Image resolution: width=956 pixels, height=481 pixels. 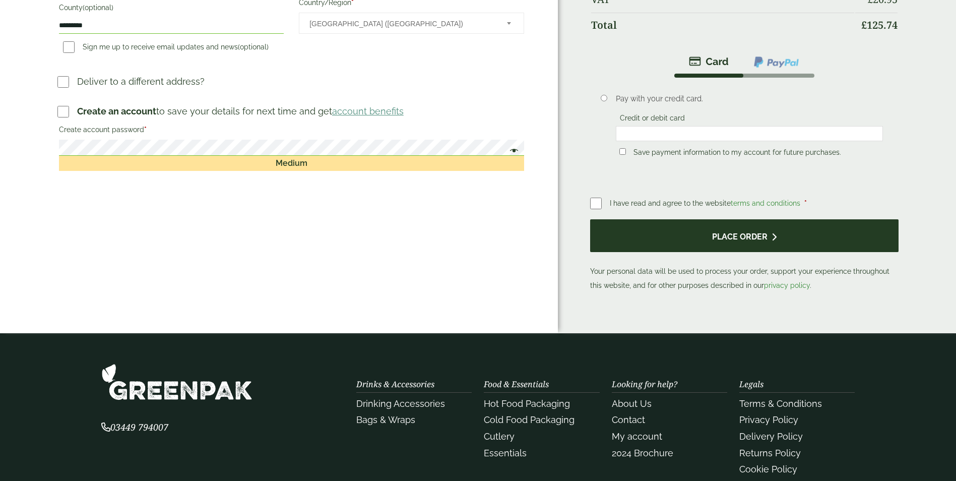 What do you see at coordinates (527, 403) in the screenshot?
I see `a: Hot Food Packaging` at bounding box center [527, 403].